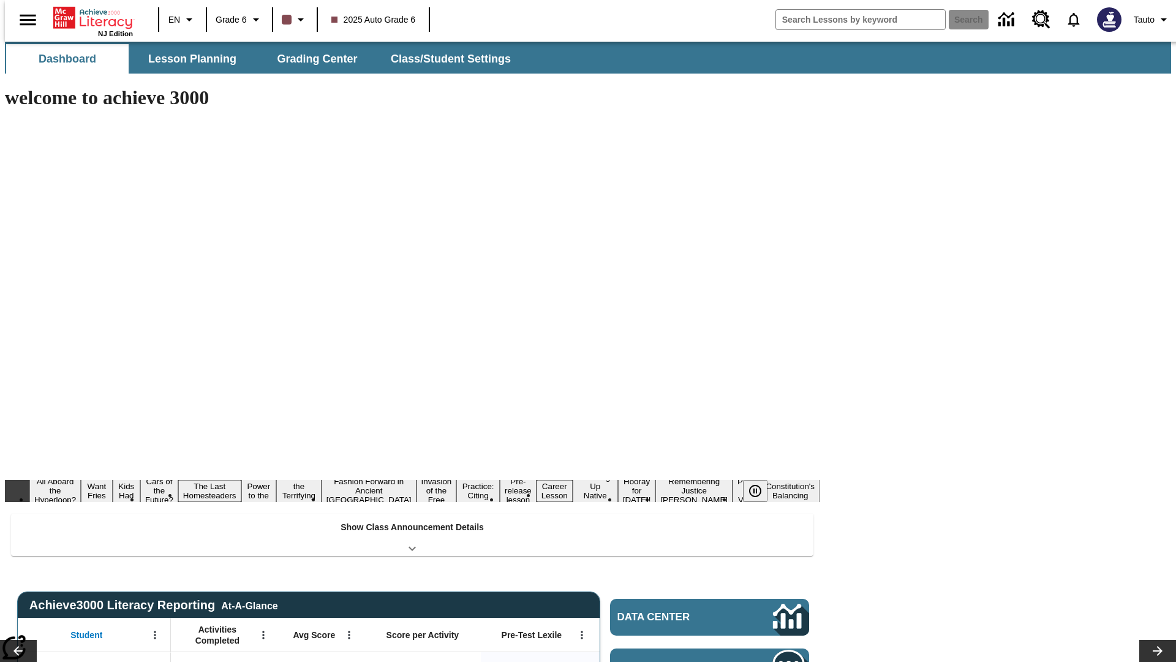  I want to click on button: Slide 16 Point of View, so click(747, 490).